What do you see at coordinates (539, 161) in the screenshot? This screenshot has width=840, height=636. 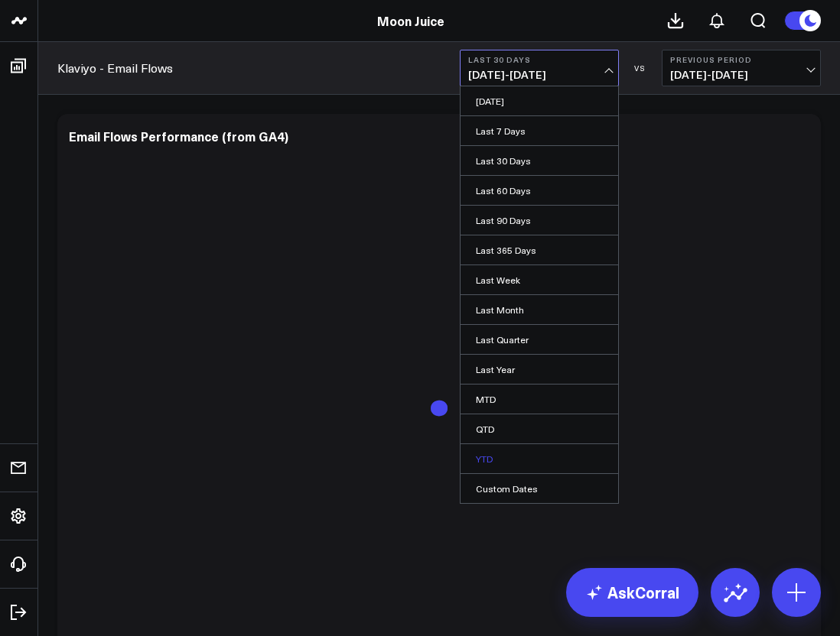 I see `a: Last 30 Days` at bounding box center [539, 161].